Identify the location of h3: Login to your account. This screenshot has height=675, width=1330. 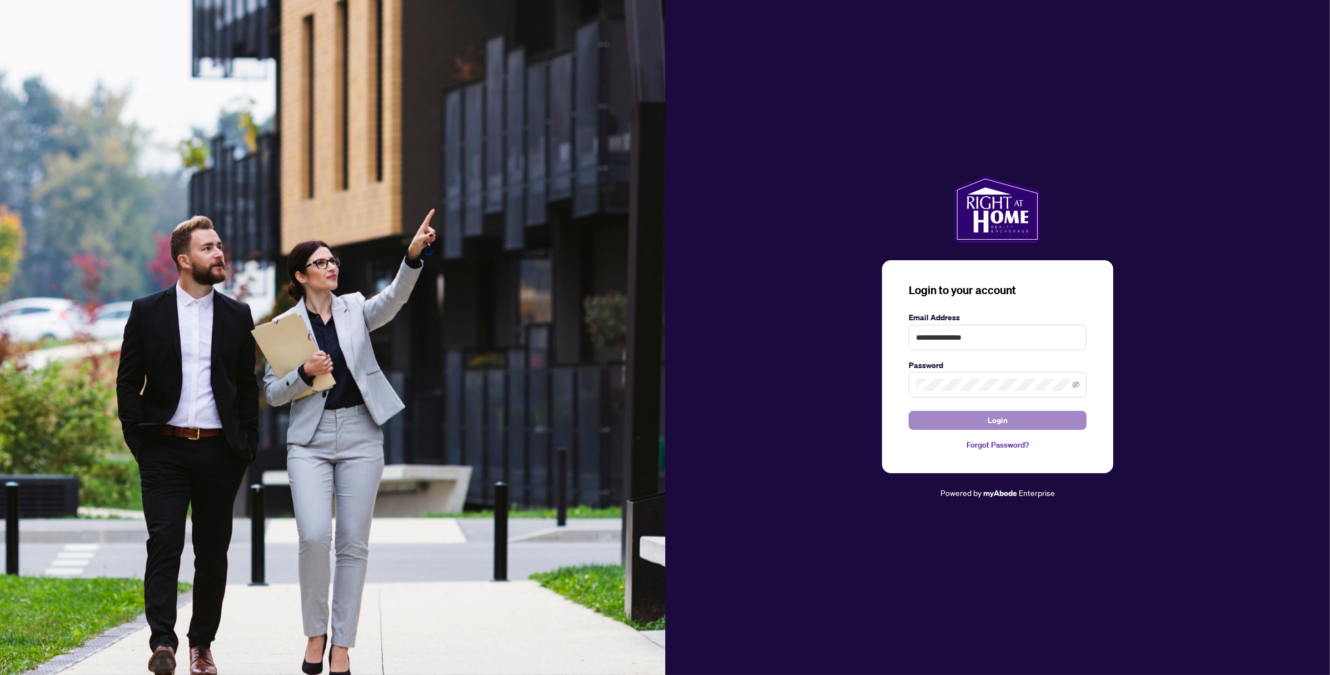
(997, 290).